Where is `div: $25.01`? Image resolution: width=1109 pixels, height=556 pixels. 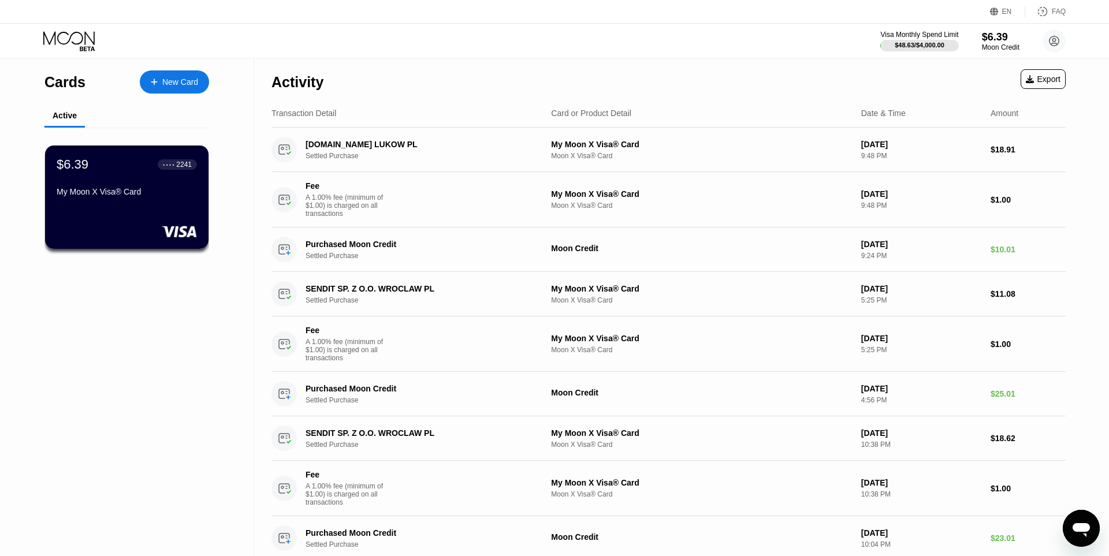
div: $25.01 is located at coordinates (1028, 394).